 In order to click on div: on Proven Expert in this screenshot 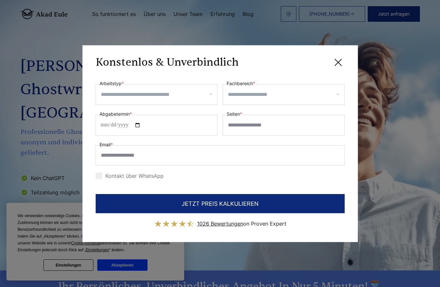, I will do `click(242, 223)`.